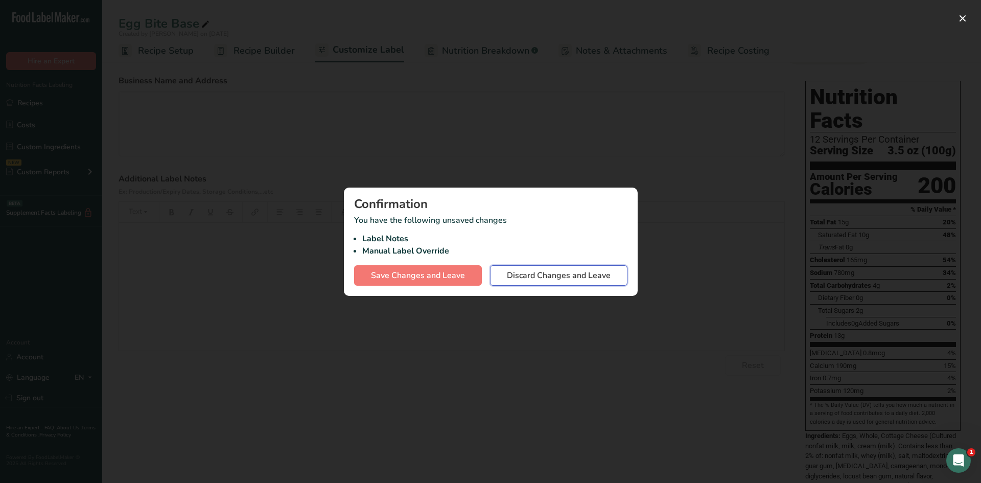 This screenshot has width=981, height=483. What do you see at coordinates (491, 236) in the screenshot?
I see `p: You have the following unsaved changes` at bounding box center [491, 236].